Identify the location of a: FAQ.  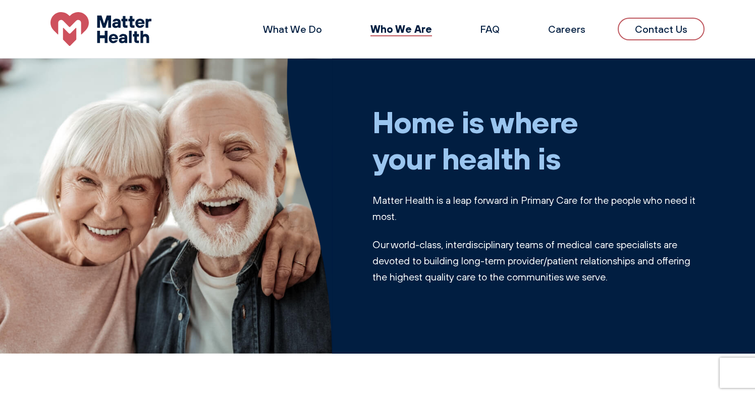
(490, 29).